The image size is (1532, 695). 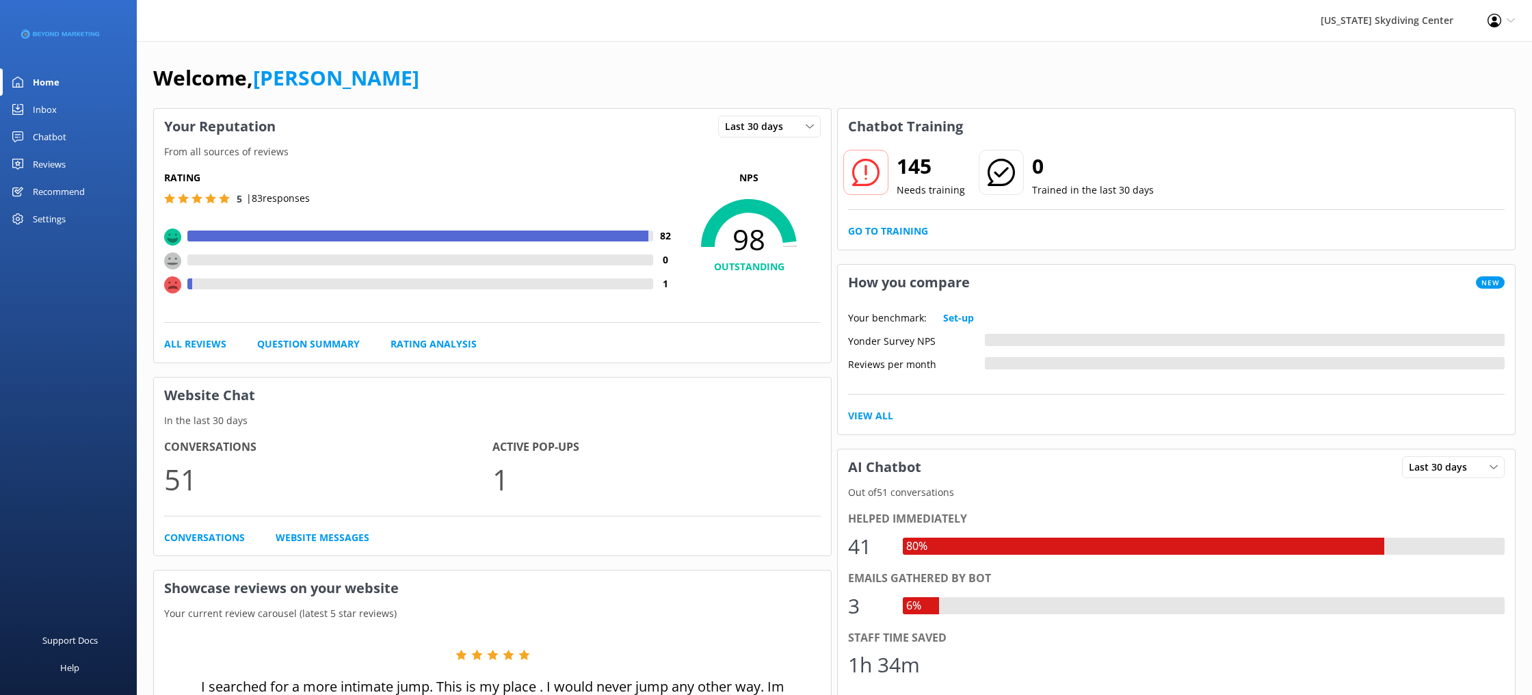 What do you see at coordinates (887, 318) in the screenshot?
I see `p: Your benchmark:` at bounding box center [887, 318].